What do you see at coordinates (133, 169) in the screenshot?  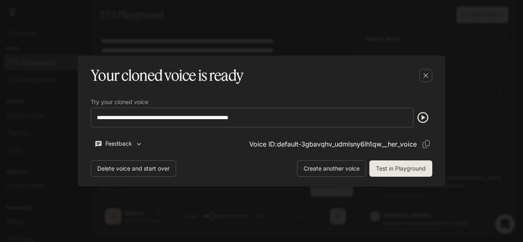 I see `button: Delete voice and start over` at bounding box center [133, 169].